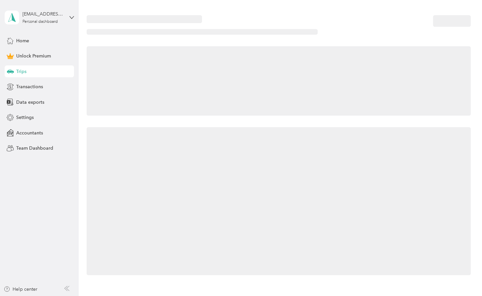 This screenshot has width=482, height=296. What do you see at coordinates (21, 71) in the screenshot?
I see `span: Trips` at bounding box center [21, 71].